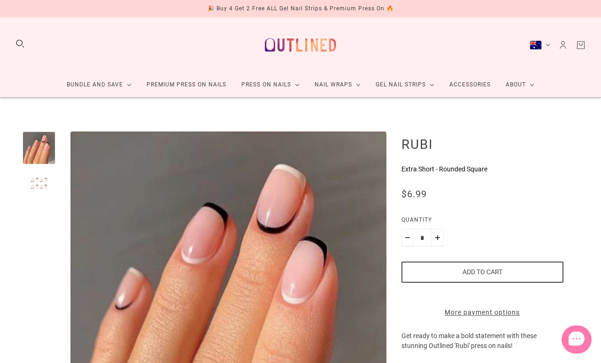 The image size is (601, 363). What do you see at coordinates (99, 85) in the screenshot?
I see `a: Bundle and Save` at bounding box center [99, 85].